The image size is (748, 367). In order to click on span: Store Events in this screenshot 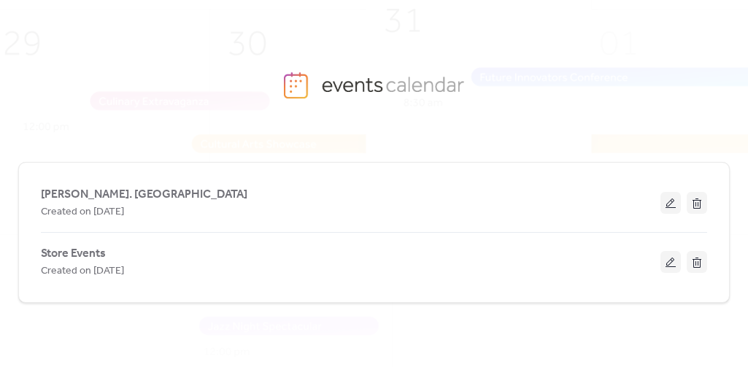, I will do `click(73, 254)`.